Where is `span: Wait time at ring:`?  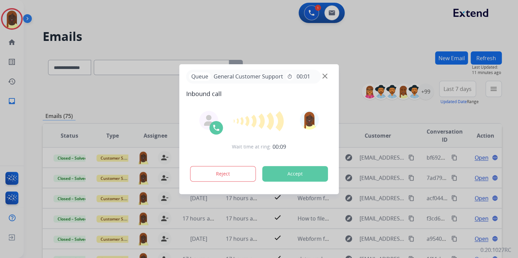
span: Wait time at ring: is located at coordinates (251, 147).